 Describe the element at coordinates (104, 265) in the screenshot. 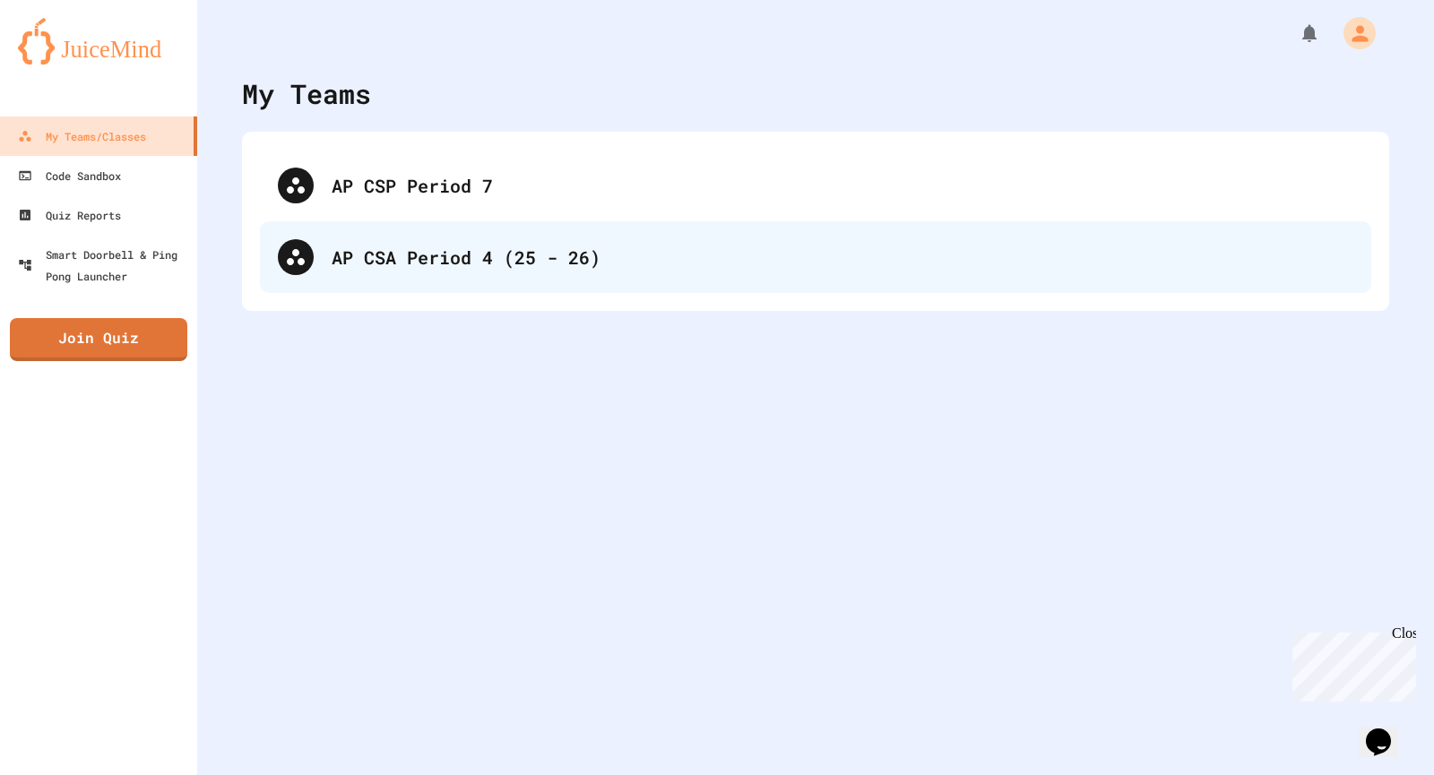

I see `div: Smart Doorbell & Ping Pong Launcher` at that location.